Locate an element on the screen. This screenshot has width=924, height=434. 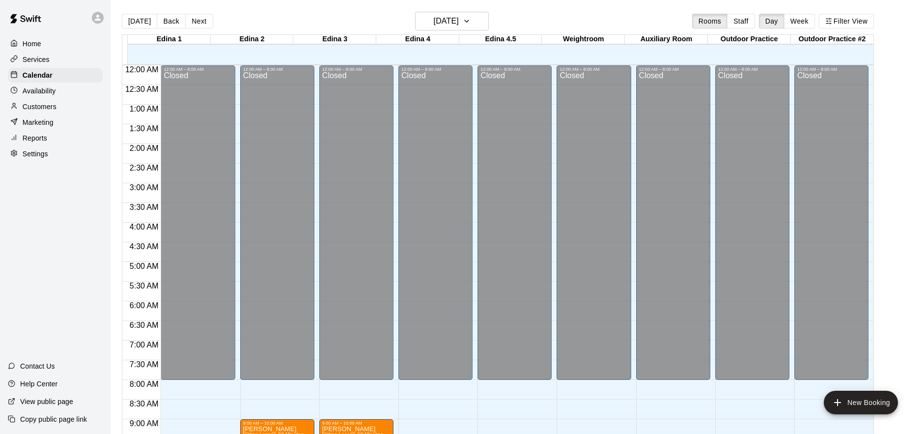
p: Marketing is located at coordinates (38, 122).